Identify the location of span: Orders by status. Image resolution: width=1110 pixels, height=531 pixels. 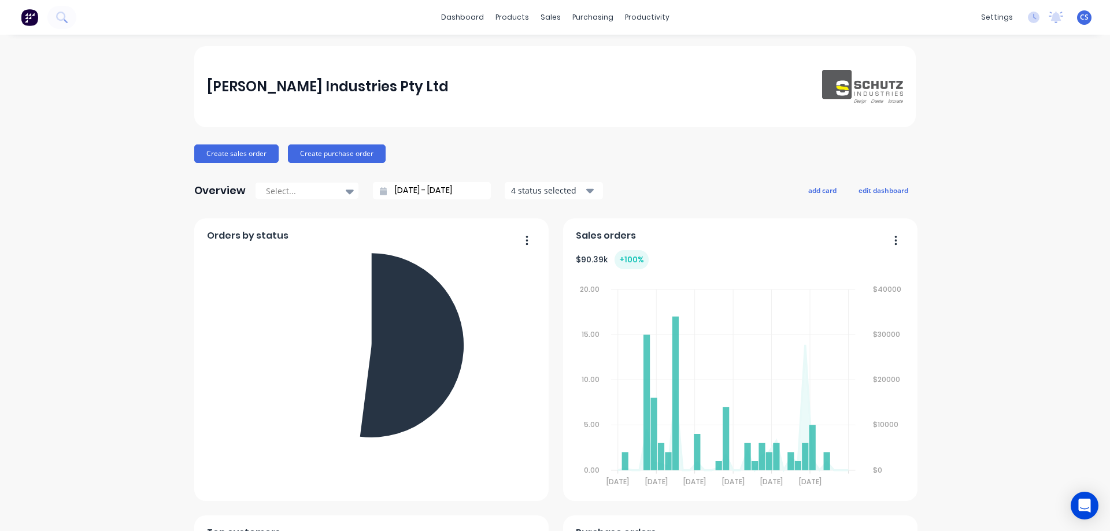
(247, 236).